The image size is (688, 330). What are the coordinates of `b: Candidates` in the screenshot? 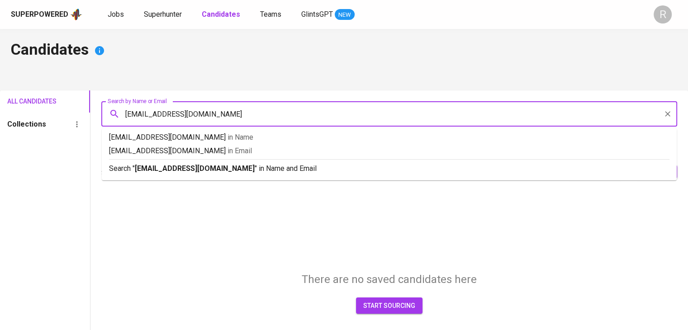 It's located at (221, 14).